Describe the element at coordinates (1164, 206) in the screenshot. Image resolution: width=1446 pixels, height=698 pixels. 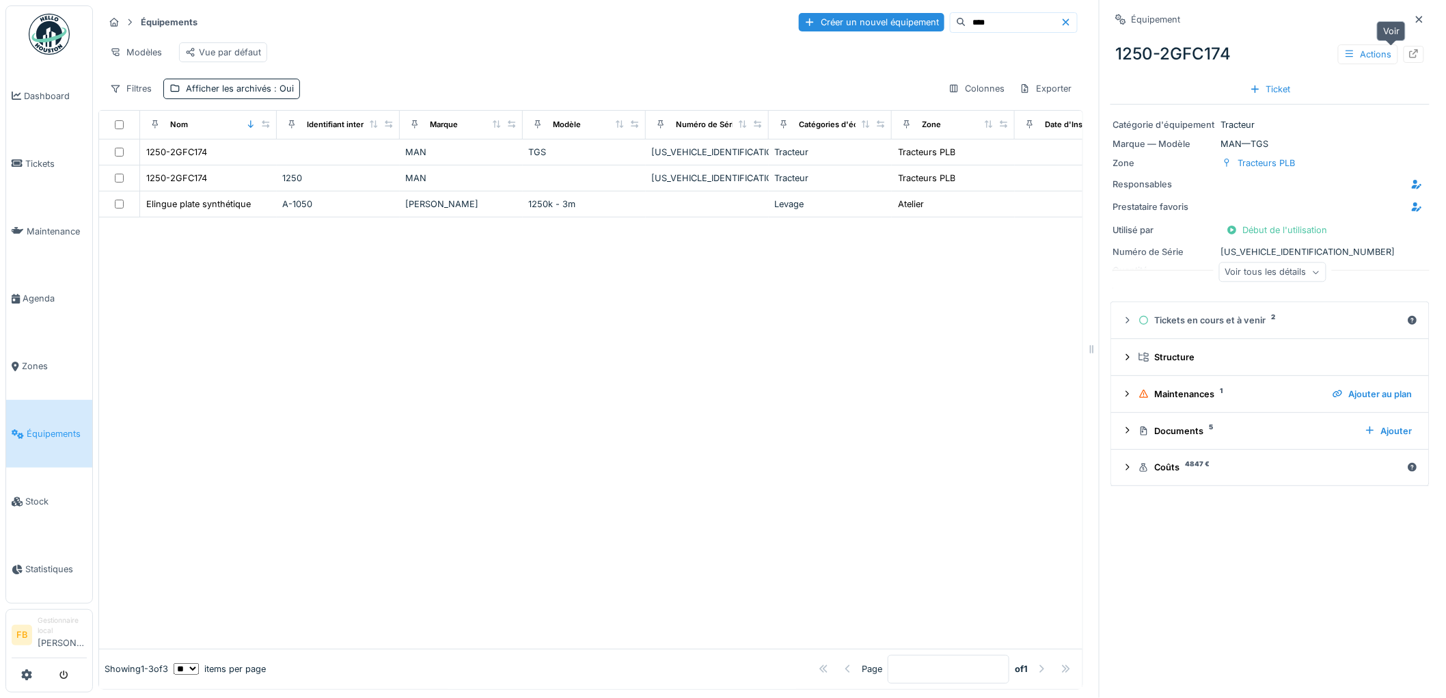
I see `div: Prestataire favoris` at that location.